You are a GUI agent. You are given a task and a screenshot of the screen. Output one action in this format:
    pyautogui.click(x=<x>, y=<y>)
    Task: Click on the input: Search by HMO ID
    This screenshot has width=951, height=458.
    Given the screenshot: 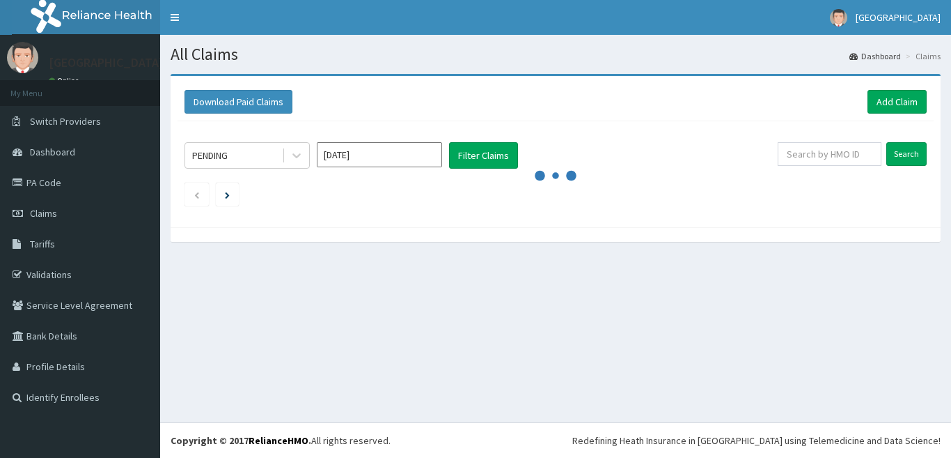 What is the action you would take?
    pyautogui.click(x=829, y=154)
    